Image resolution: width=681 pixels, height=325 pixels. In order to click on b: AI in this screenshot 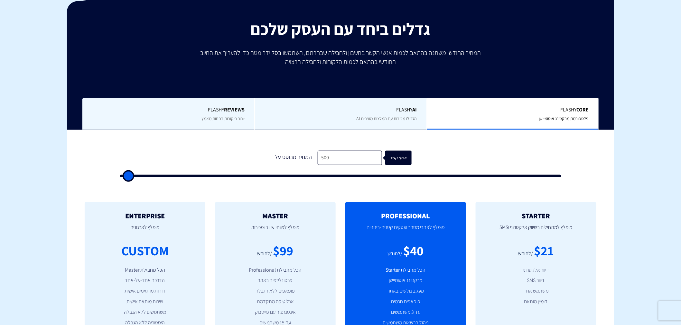, I will do `click(414, 110)`.